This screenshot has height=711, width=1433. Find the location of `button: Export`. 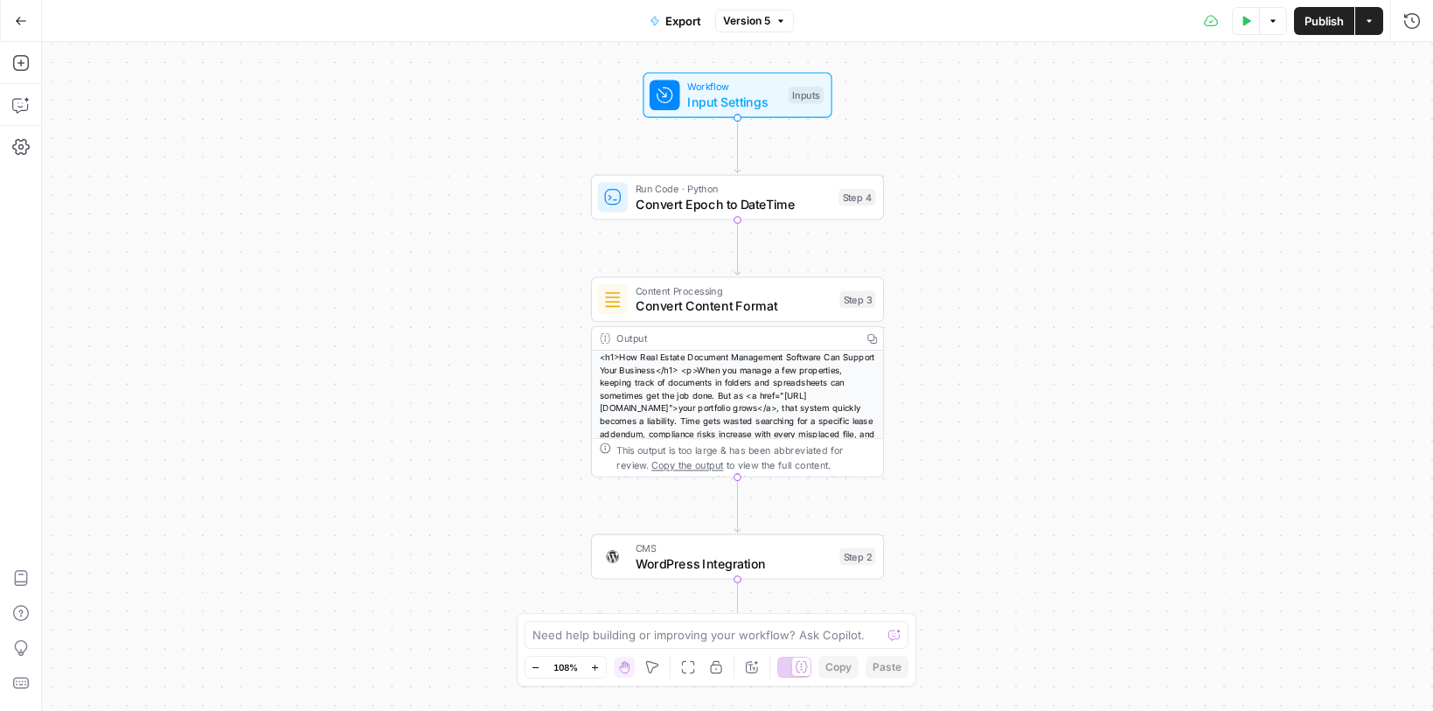

button: Export is located at coordinates (675, 21).